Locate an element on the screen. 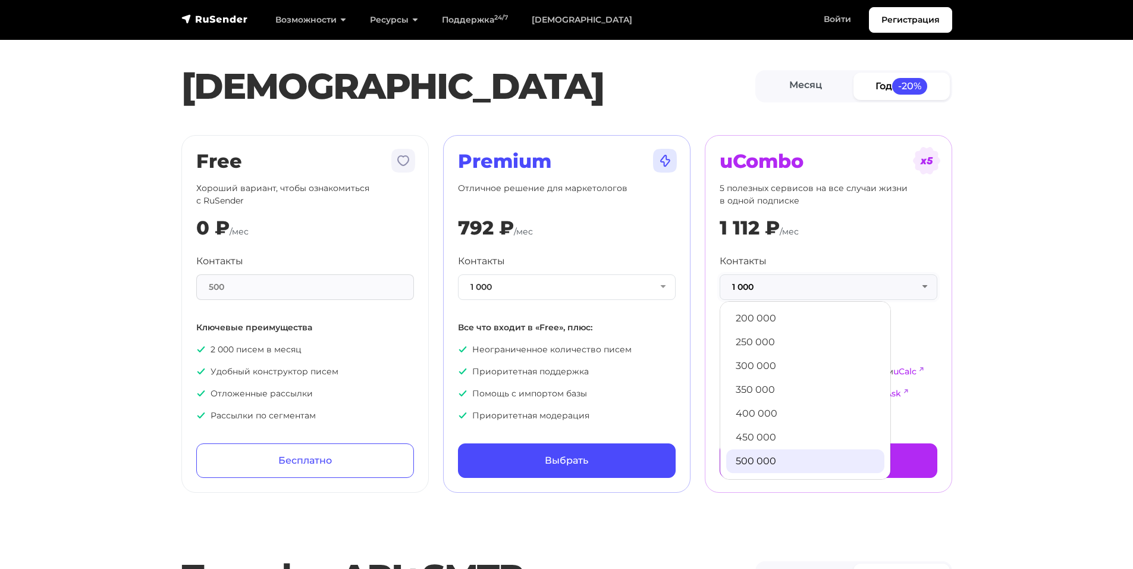  p: Рассылки по сегментам is located at coordinates (305, 415).